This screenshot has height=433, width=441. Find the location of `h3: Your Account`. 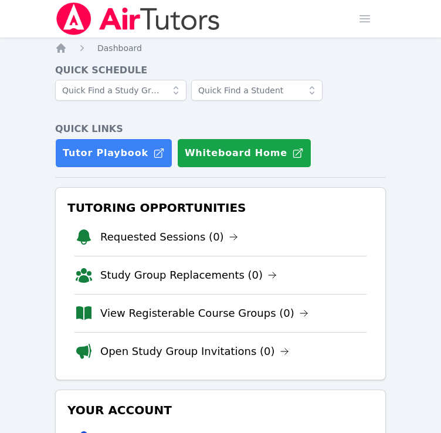

h3: Your Account is located at coordinates (221, 410).